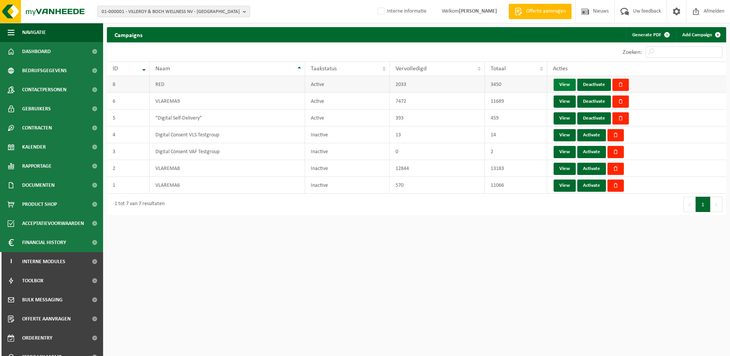  Describe the element at coordinates (37, 128) in the screenshot. I see `span: Contracten` at that location.